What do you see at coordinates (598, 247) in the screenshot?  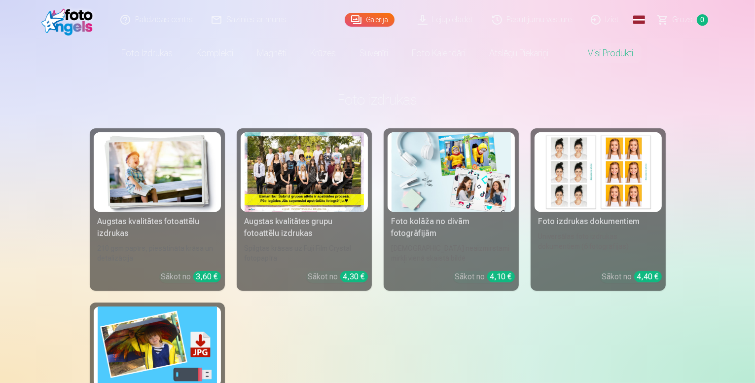 I see `div: Universālas foto izdrukas dokumentiem (6 fotogrāfijas)` at bounding box center [598, 247].